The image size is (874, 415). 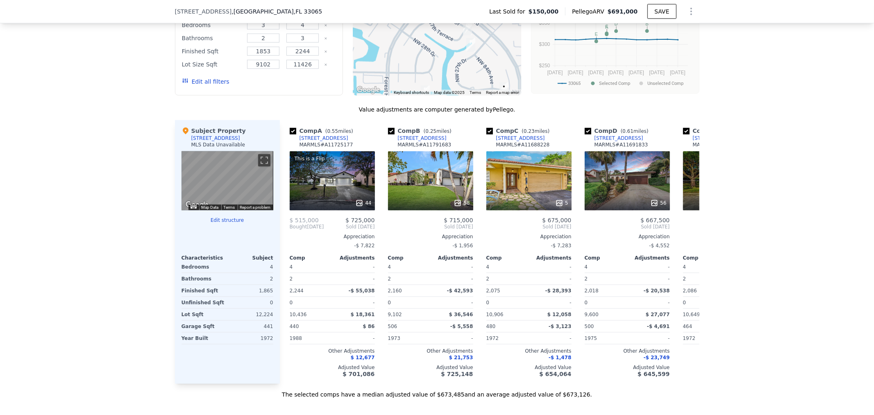 What do you see at coordinates (197, 205) in the screenshot?
I see `a: Open this area in Google Maps (opens a new window)` at bounding box center [197, 205].